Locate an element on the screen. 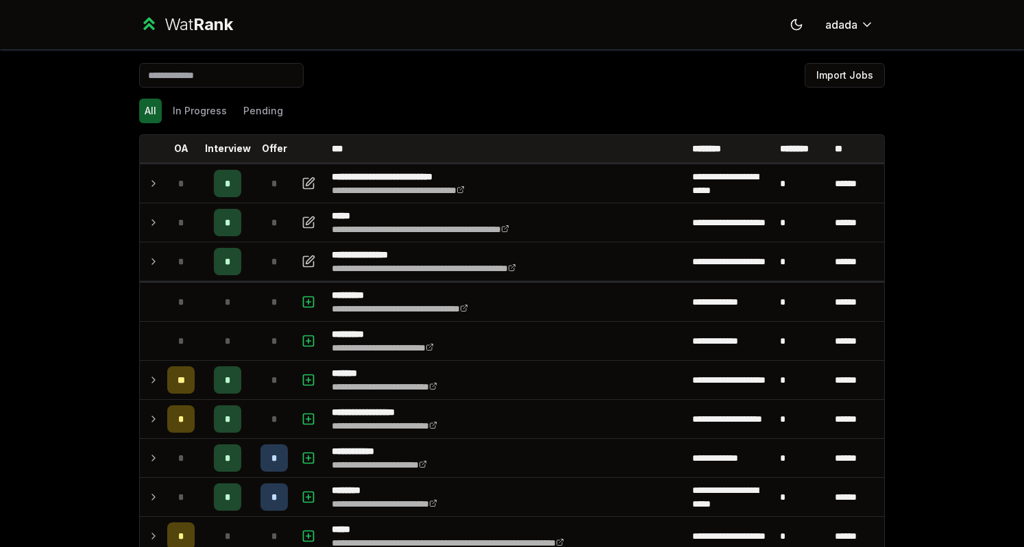  button: In Progress is located at coordinates (199, 111).